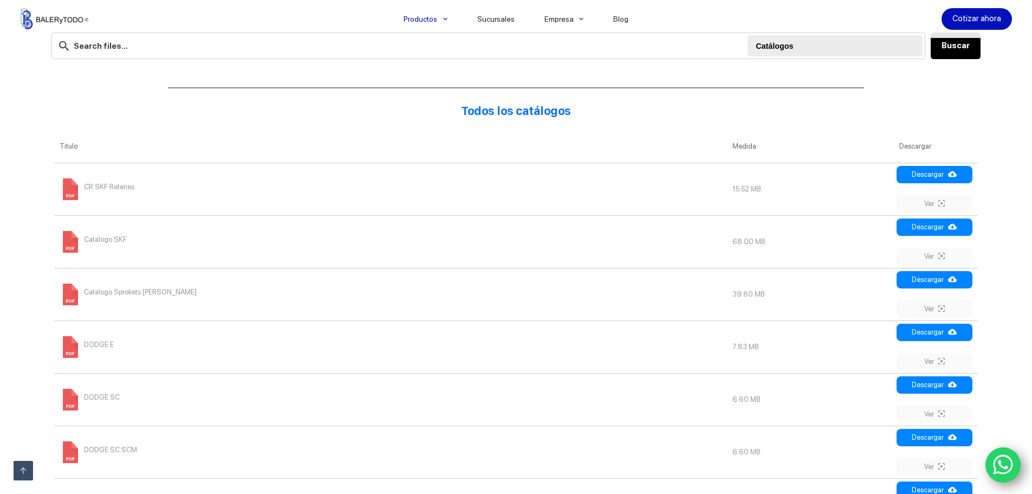  I want to click on span: DODGE E, so click(99, 345).